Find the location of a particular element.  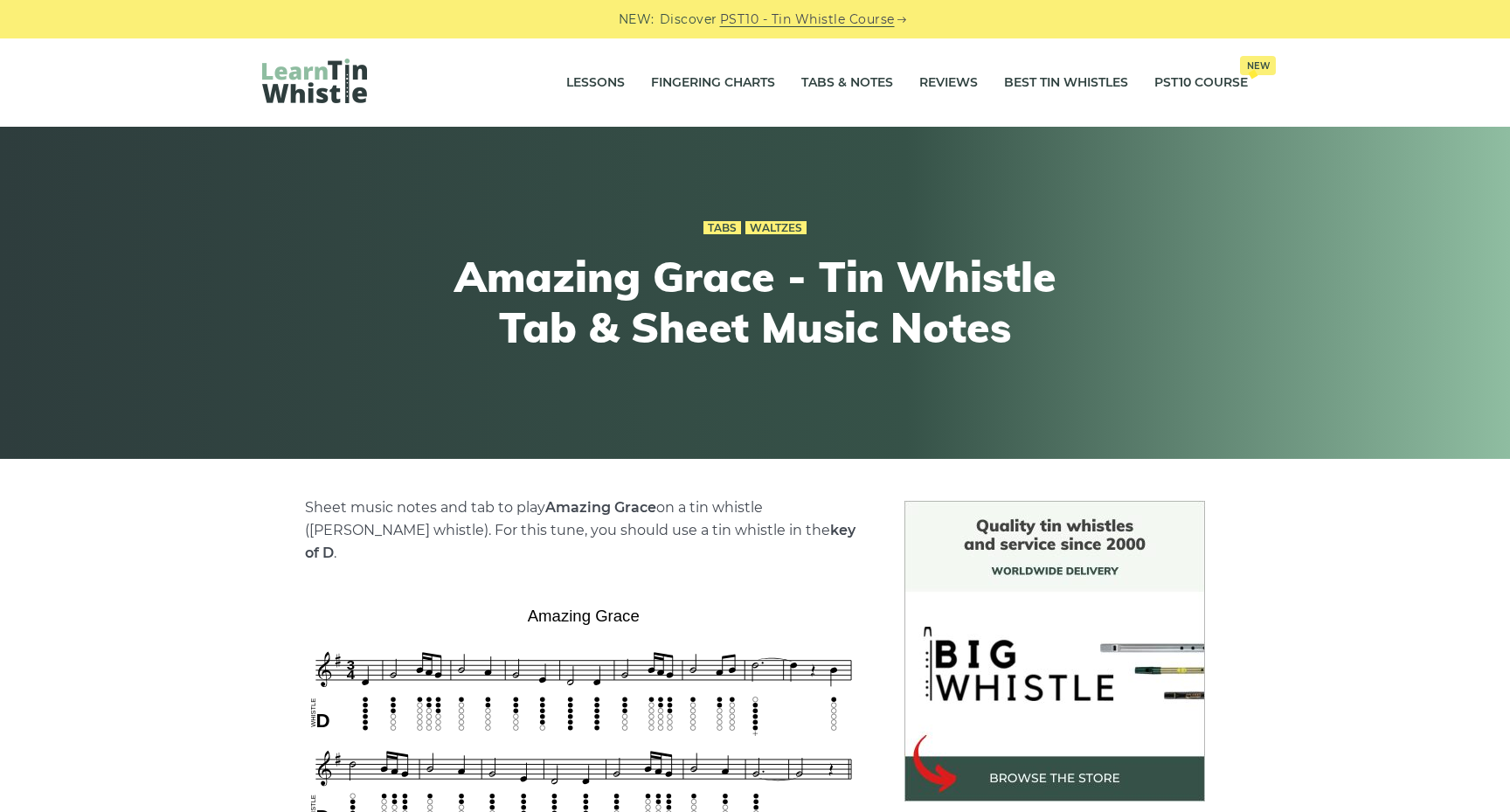

img: BigWhistle Tin Whistle Store is located at coordinates (1055, 651).